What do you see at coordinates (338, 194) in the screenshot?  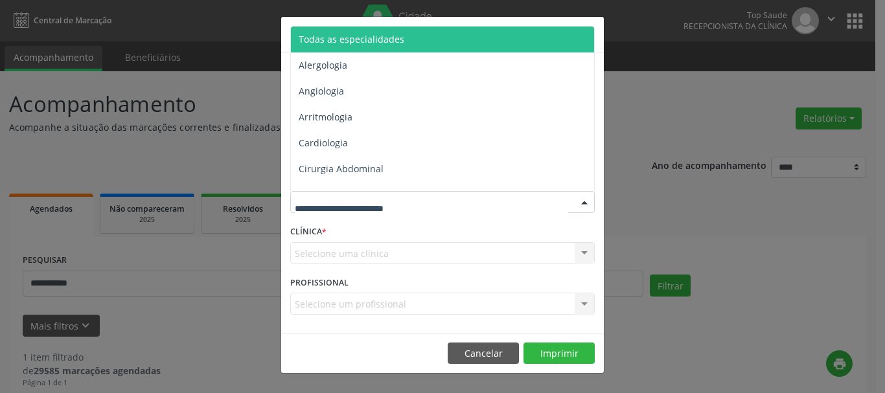 I see `span: Cirurgia Bariatrica` at bounding box center [338, 194].